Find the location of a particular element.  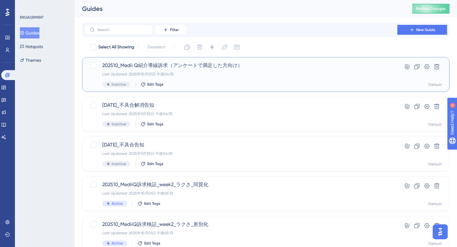

div: 4 is located at coordinates (44, 6).